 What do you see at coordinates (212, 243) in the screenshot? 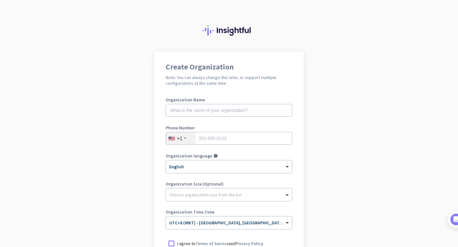
I see `a: Terms of Service` at bounding box center [212, 243].